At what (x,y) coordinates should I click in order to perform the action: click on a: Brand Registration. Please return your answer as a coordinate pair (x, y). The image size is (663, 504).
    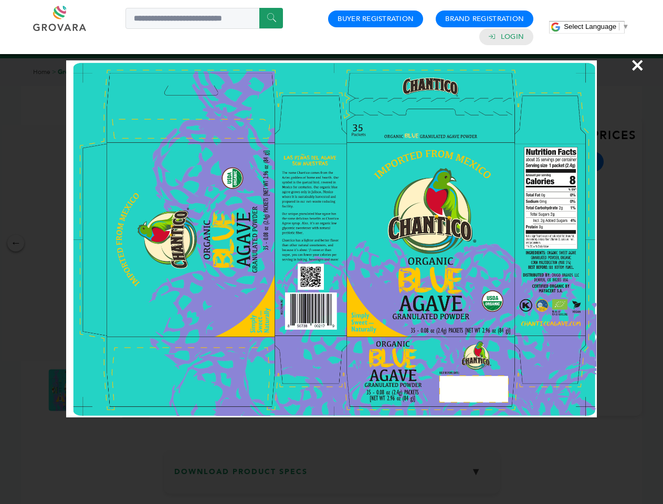
    Looking at the image, I should click on (484, 19).